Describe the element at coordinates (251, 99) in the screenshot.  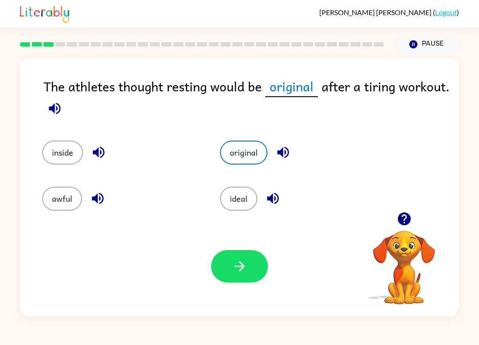
I see `div: The athletes thought resting would be after a tiring workout.` at that location.